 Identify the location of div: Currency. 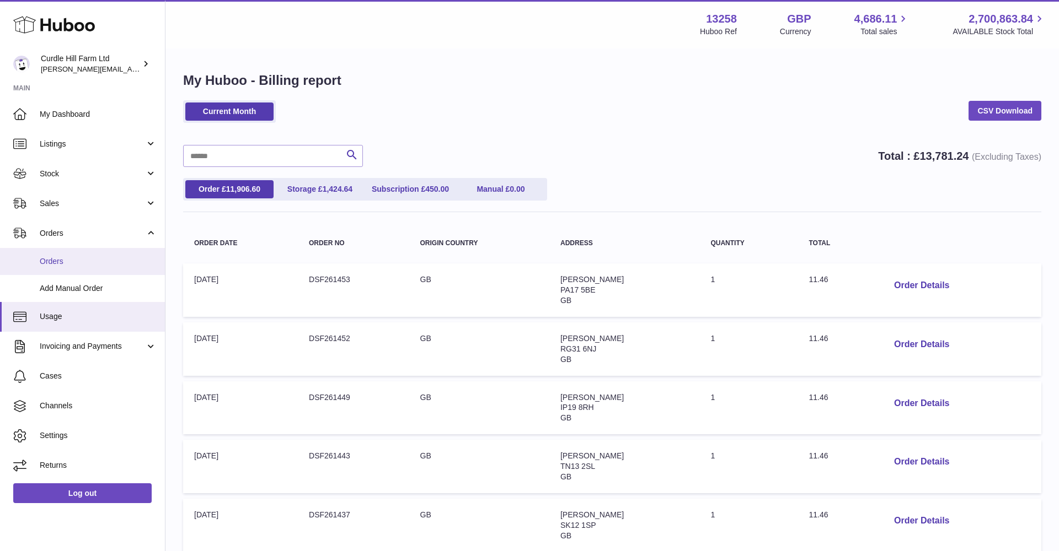
(795, 31).